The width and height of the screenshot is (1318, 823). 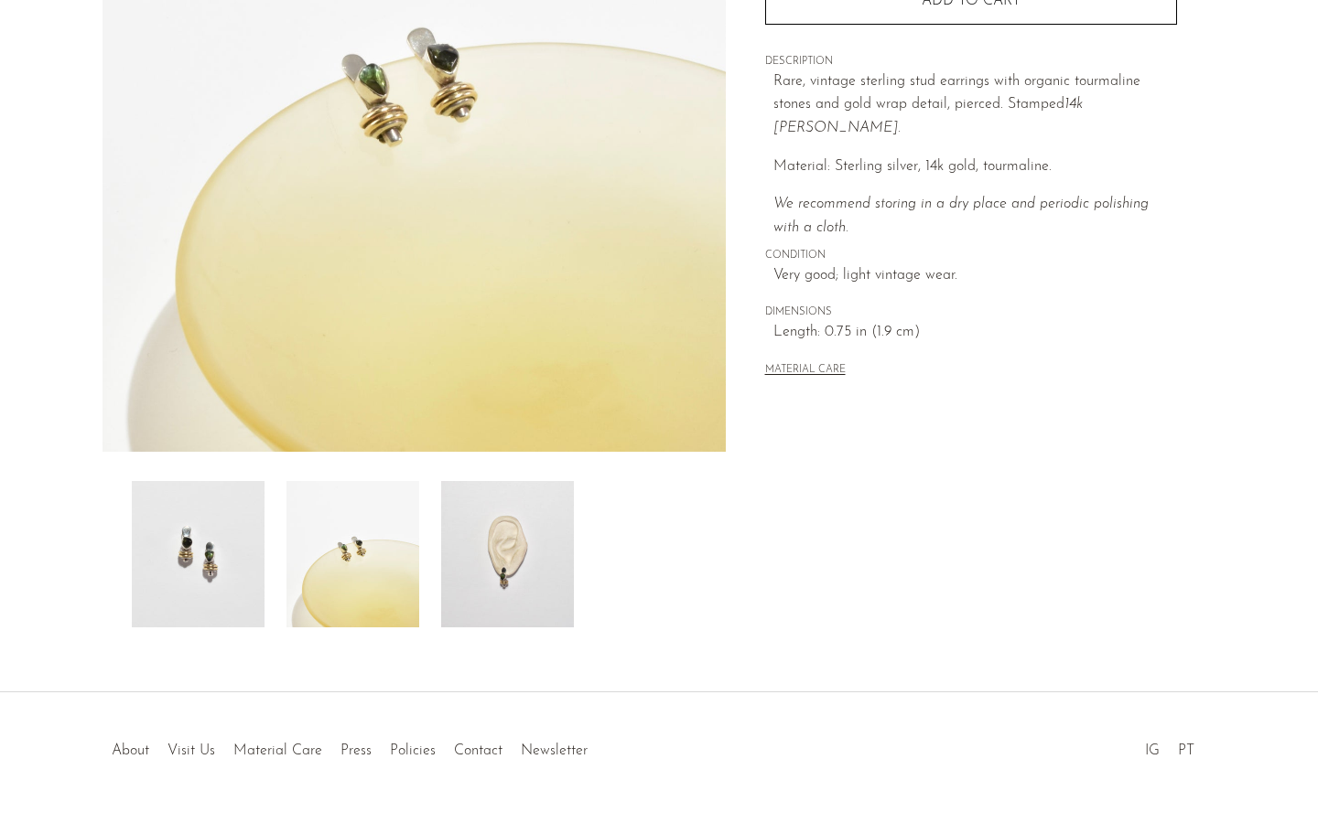 I want to click on span: Very good; light vintage wear., so click(x=974, y=276).